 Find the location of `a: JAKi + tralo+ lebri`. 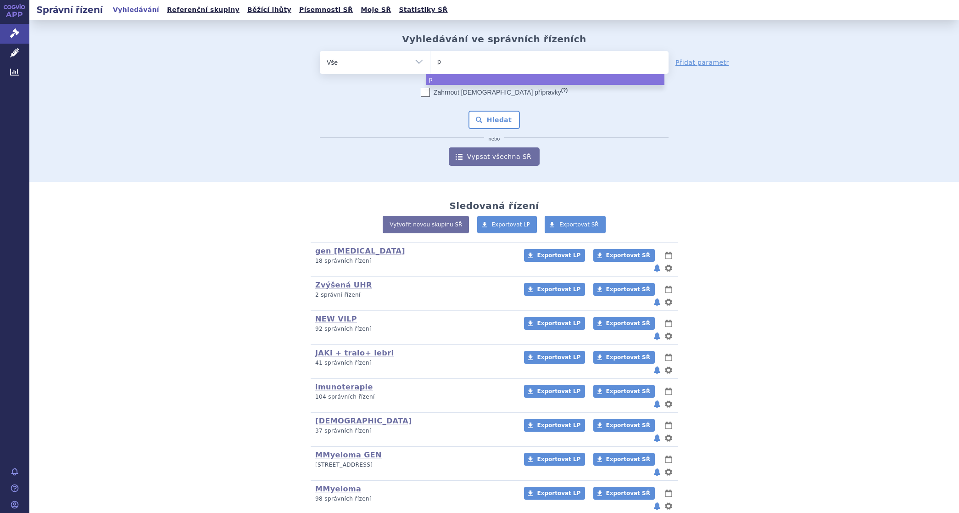

a: JAKi + tralo+ lebri is located at coordinates (354, 352).